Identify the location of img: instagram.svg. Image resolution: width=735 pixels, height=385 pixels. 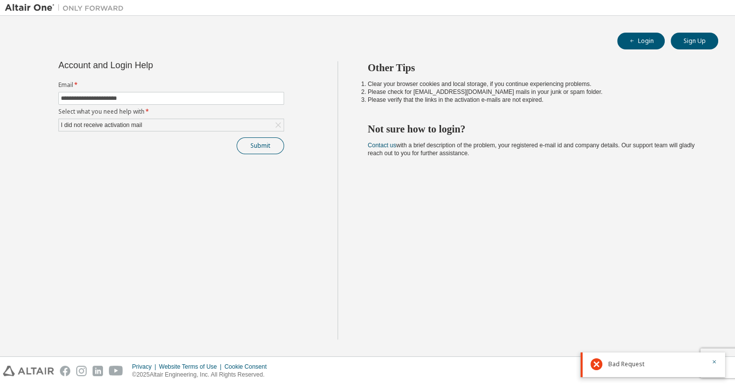
(81, 371).